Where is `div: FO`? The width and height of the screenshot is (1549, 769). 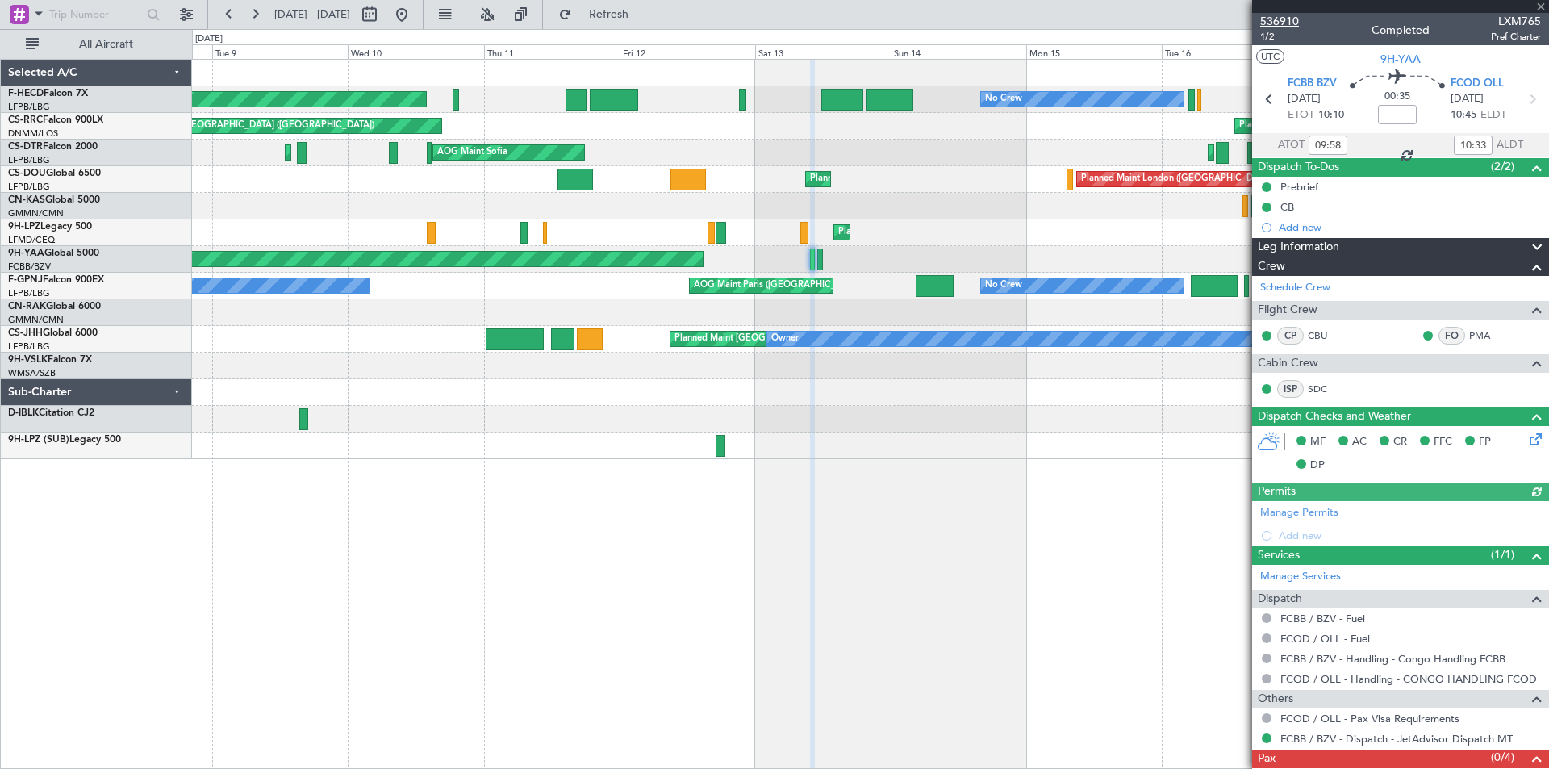
div: FO is located at coordinates (1451, 336).